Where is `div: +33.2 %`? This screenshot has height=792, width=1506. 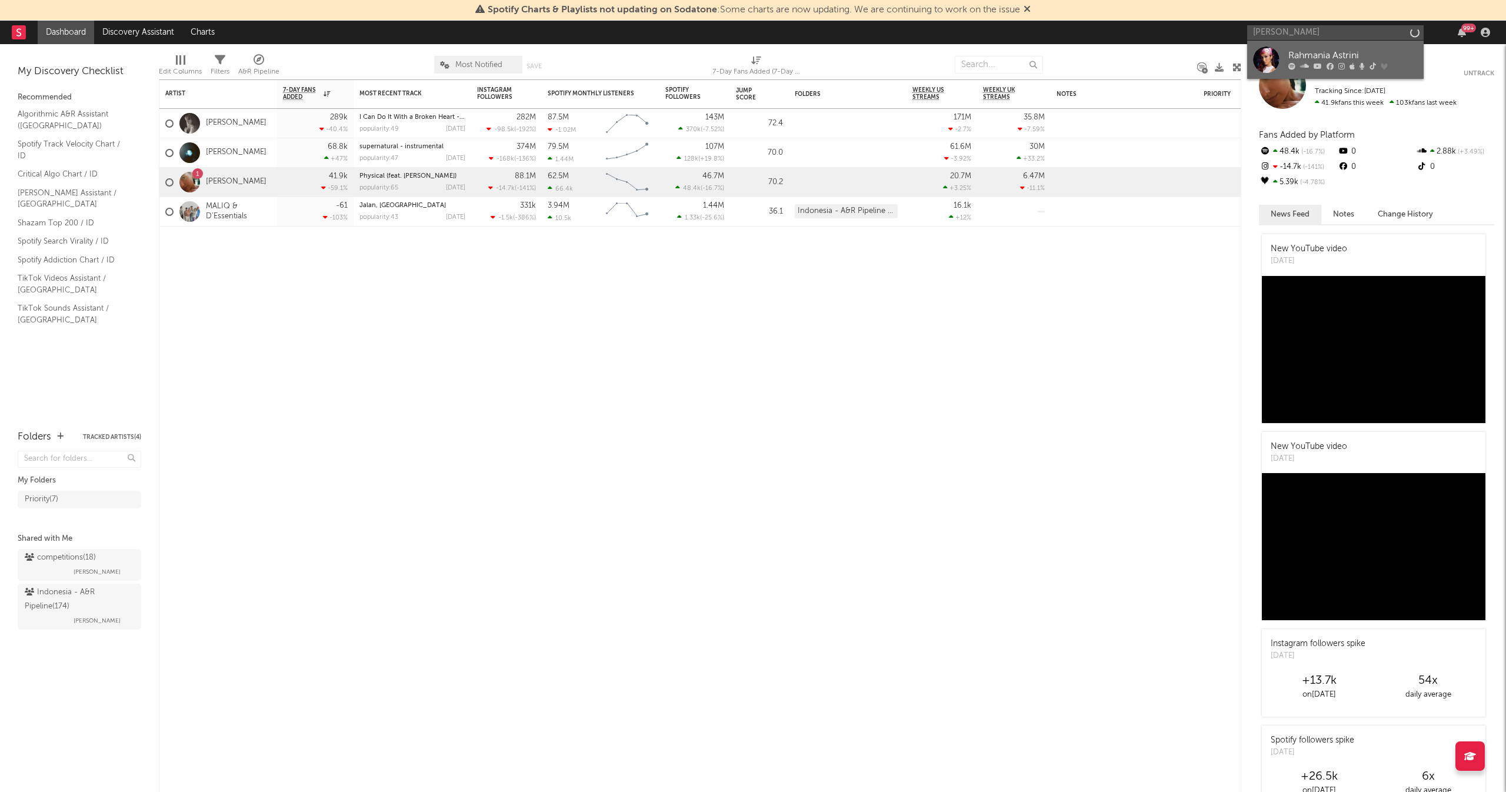
div: +33.2 % is located at coordinates (1031, 158).